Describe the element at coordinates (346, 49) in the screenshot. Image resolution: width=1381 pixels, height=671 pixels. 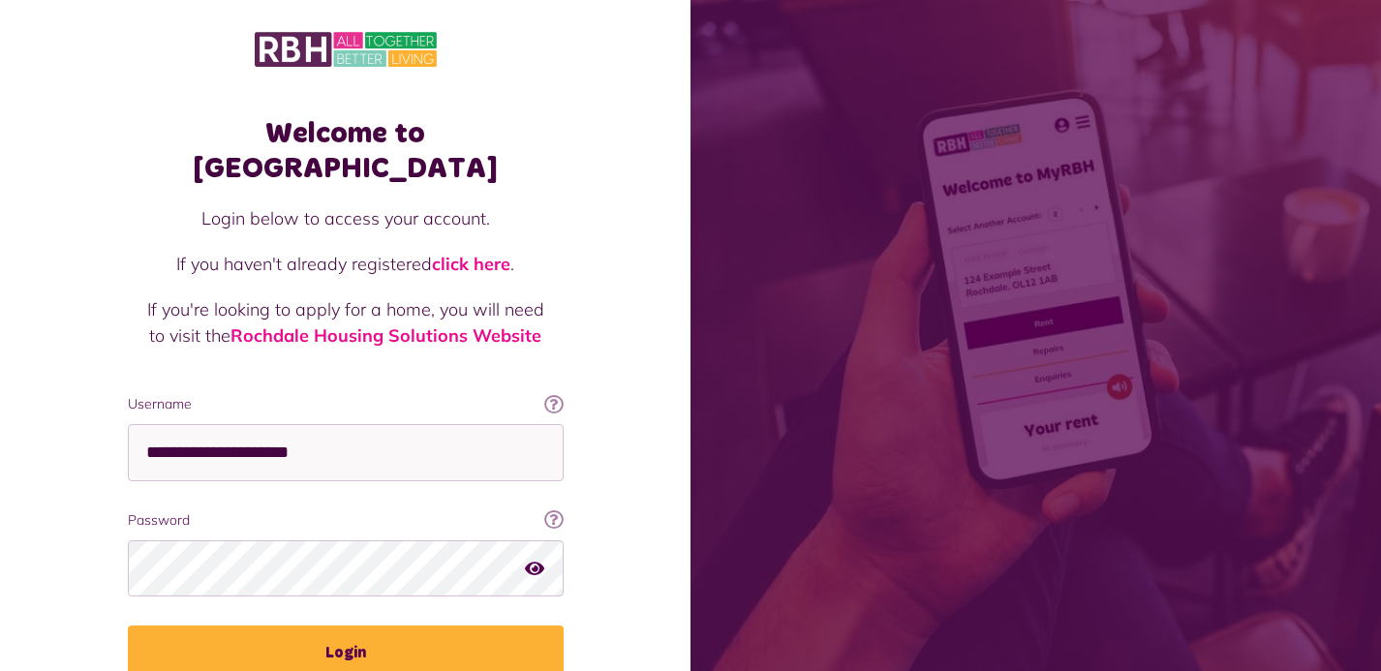
I see `img: MyRBH` at that location.